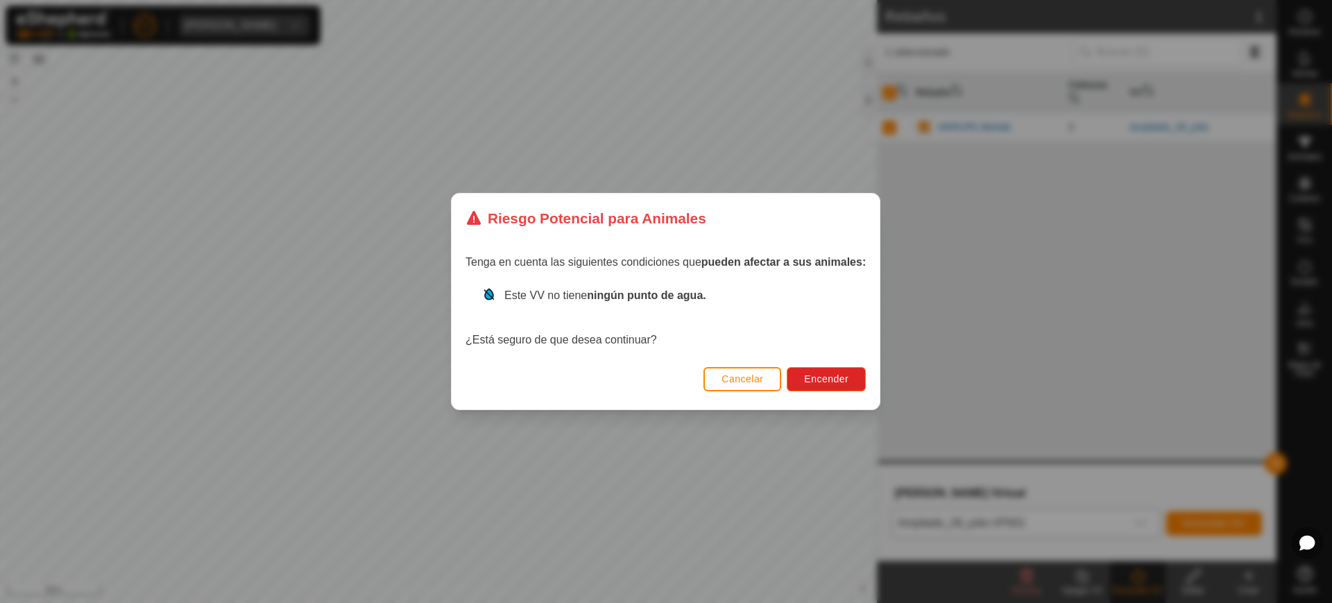 This screenshot has width=1332, height=603. What do you see at coordinates (783, 262) in the screenshot?
I see `strong: pueden afectar a sus animales:` at bounding box center [783, 262].